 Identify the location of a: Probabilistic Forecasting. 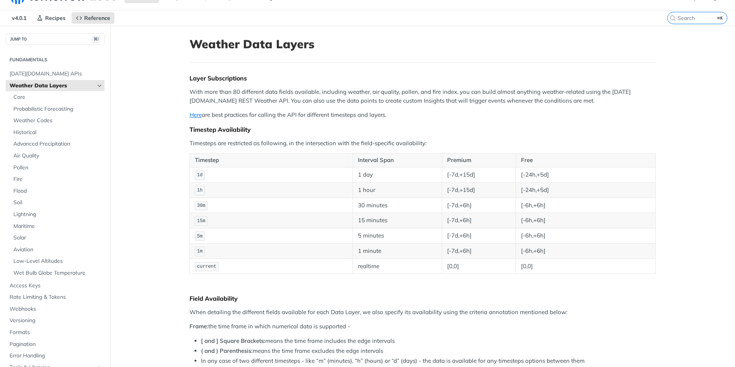
(57, 109).